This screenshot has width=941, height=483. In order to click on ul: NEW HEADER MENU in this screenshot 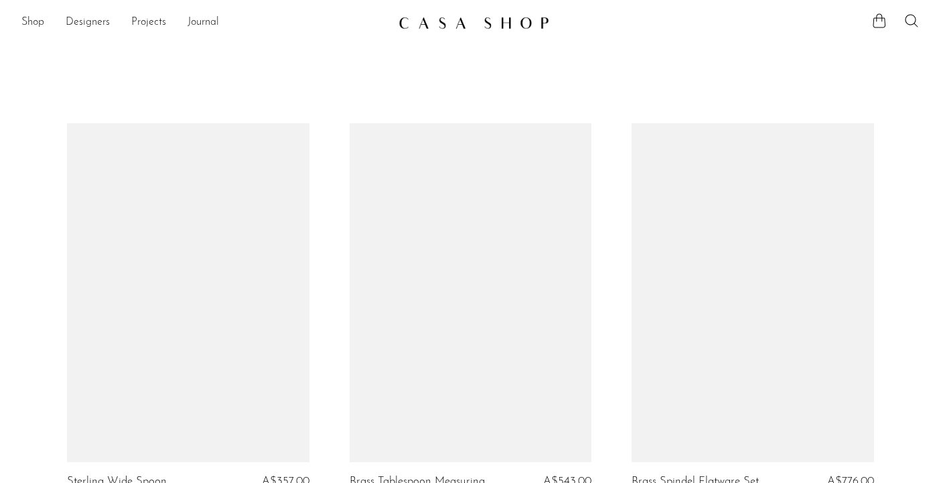, I will do `click(204, 23)`.